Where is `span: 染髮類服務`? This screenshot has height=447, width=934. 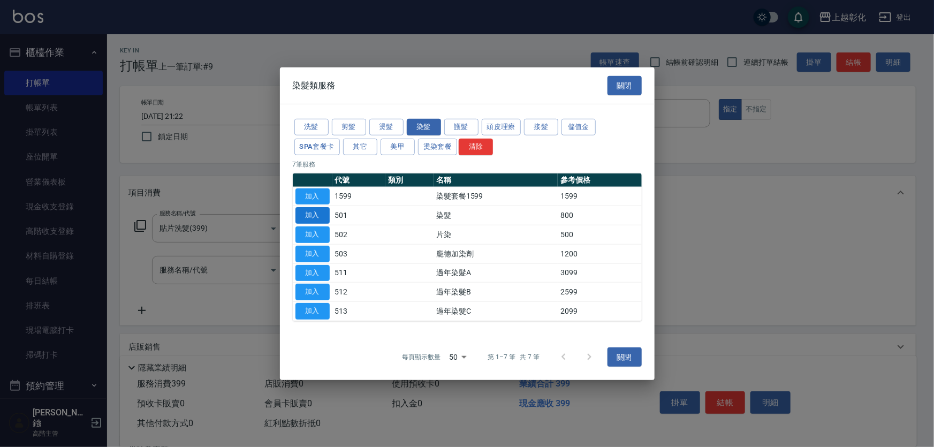
span: 染髮類服務 is located at coordinates (314, 86).